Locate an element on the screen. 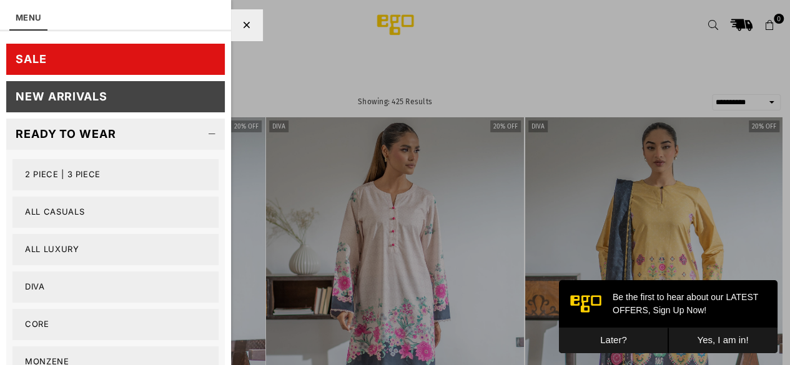 The height and width of the screenshot is (365, 790). div: Be the first to hear about our LATEST OFFERS, Sign Up Now! is located at coordinates (130, 24).